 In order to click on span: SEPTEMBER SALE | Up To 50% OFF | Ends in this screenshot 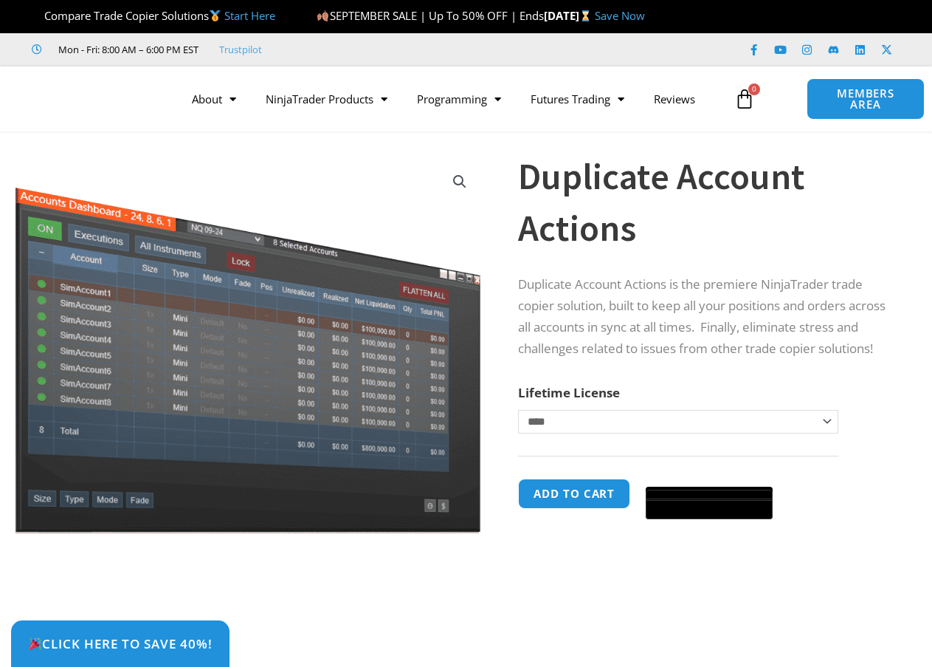, I will do `click(430, 16)`.